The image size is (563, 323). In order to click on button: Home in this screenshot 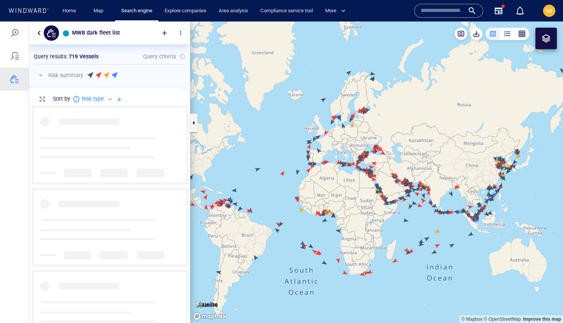, I will do `click(69, 11)`.